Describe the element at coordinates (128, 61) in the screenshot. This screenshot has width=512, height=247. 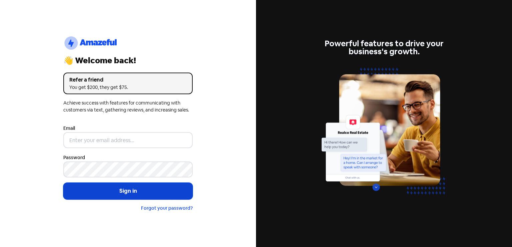
I see `div: 👋 Welcome back!` at that location.